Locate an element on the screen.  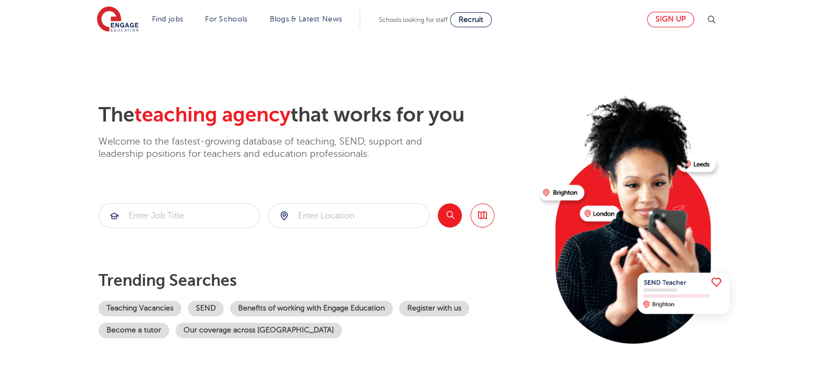
p: Trending searches is located at coordinates (314, 281).